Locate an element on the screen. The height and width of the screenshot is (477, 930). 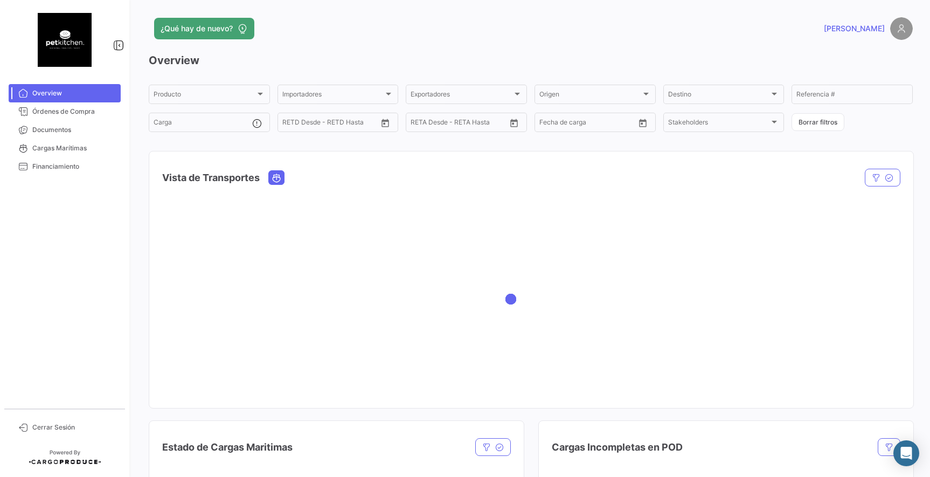
span: Documentos is located at coordinates (74, 130).